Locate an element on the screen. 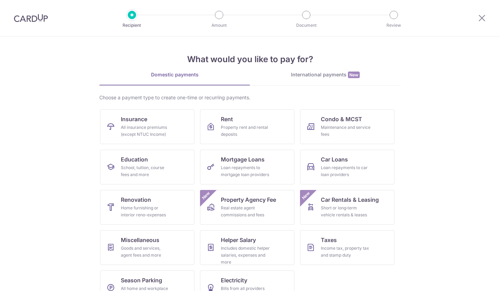 The image size is (500, 291). div: Income tax, property tax and stamp duty is located at coordinates (346, 252).